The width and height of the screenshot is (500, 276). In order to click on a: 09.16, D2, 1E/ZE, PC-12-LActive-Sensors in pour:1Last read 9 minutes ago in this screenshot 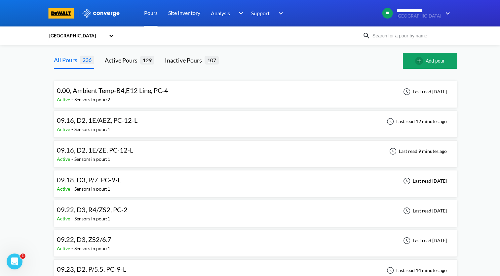, I will do `click(256, 150)`.